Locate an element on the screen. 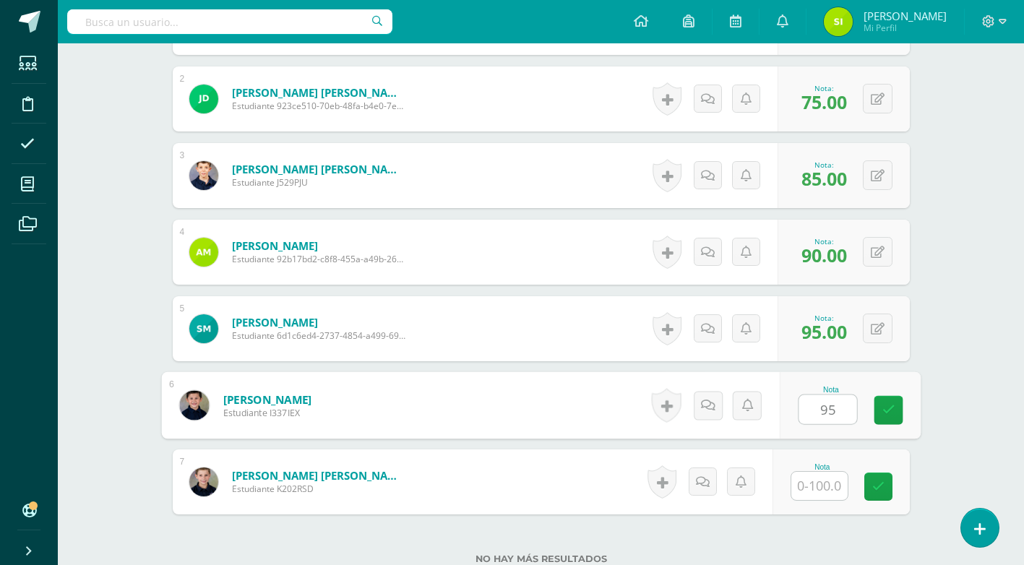 The image size is (1024, 565). span: Estudiante 923ce510-70eb-48fa-b4e0-7ec04dfe4abf is located at coordinates (319, 106).